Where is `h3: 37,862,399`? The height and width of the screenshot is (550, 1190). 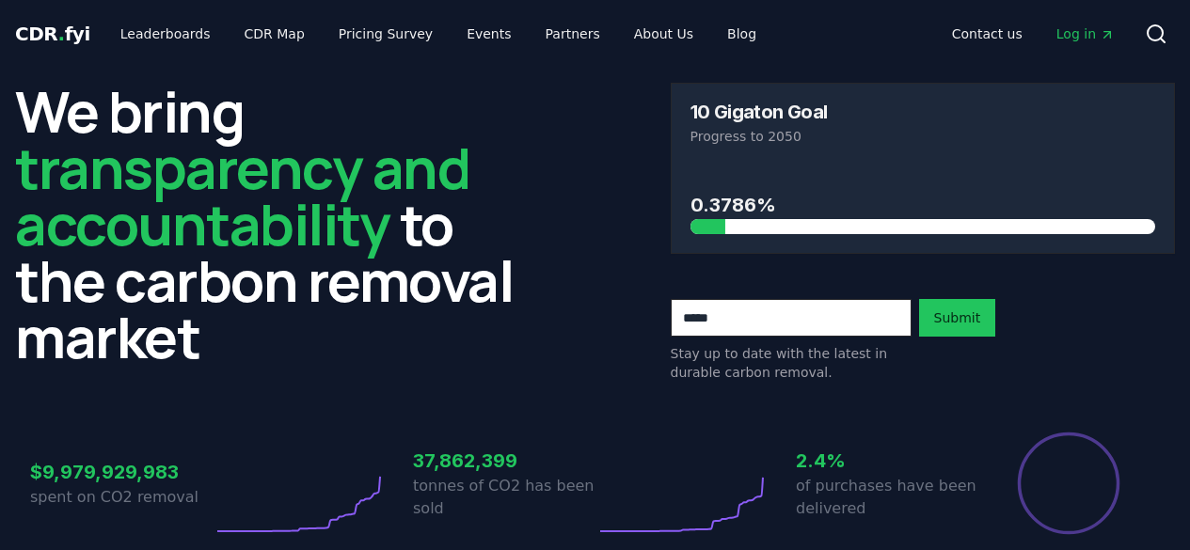
h3: 37,862,399 is located at coordinates (504, 461).